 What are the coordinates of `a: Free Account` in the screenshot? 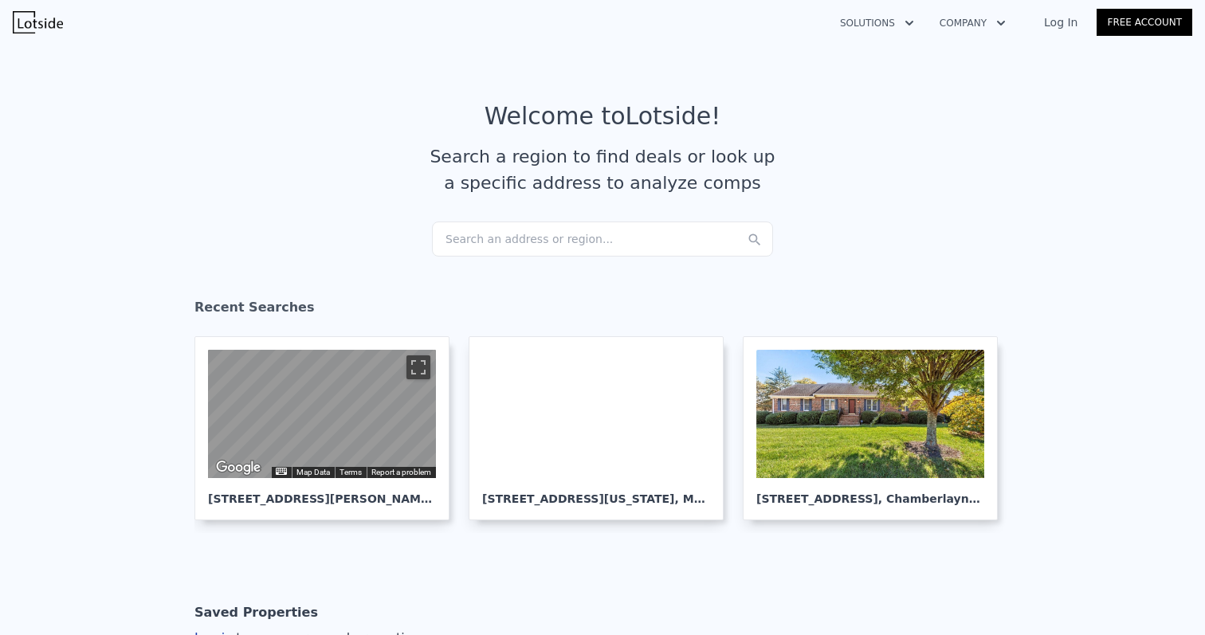 It's located at (1144, 22).